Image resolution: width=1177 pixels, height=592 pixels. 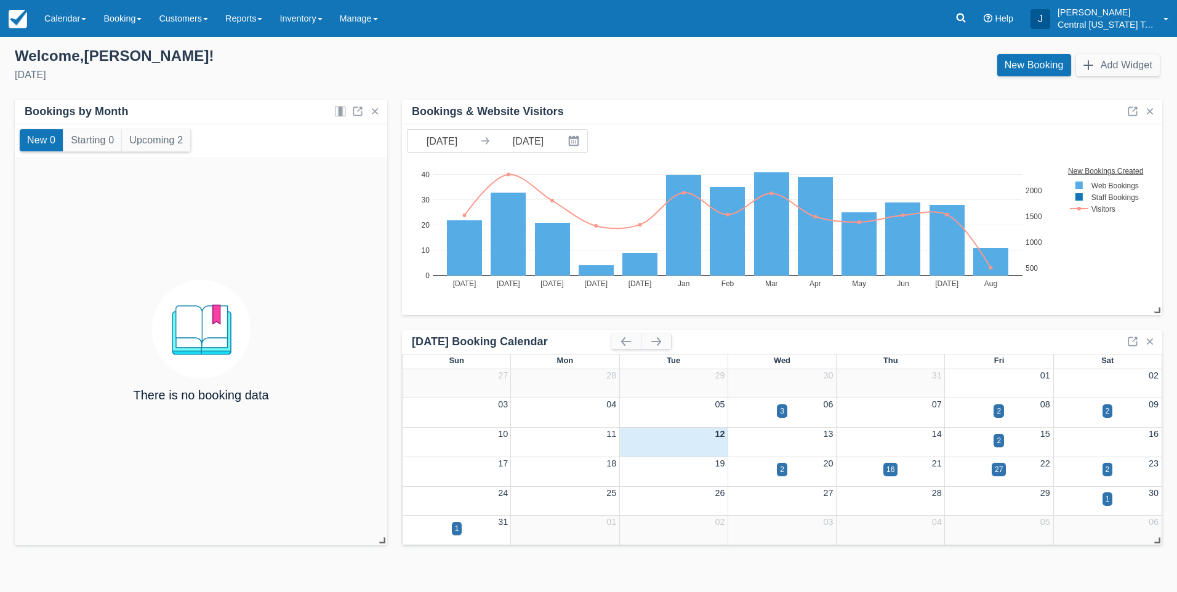 I want to click on a: 19, so click(x=719, y=463).